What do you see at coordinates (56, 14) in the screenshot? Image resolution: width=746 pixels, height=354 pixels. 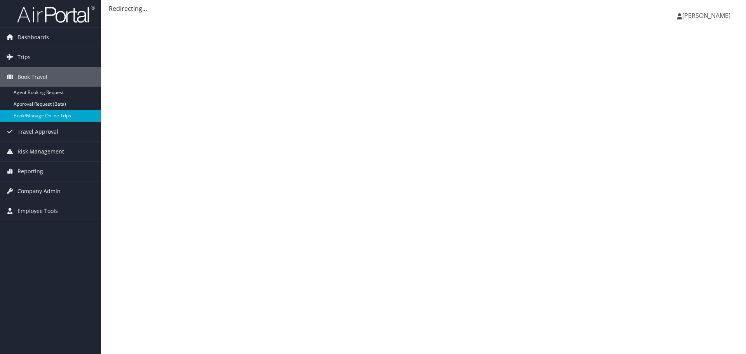 I see `img: airportal-logo.png` at bounding box center [56, 14].